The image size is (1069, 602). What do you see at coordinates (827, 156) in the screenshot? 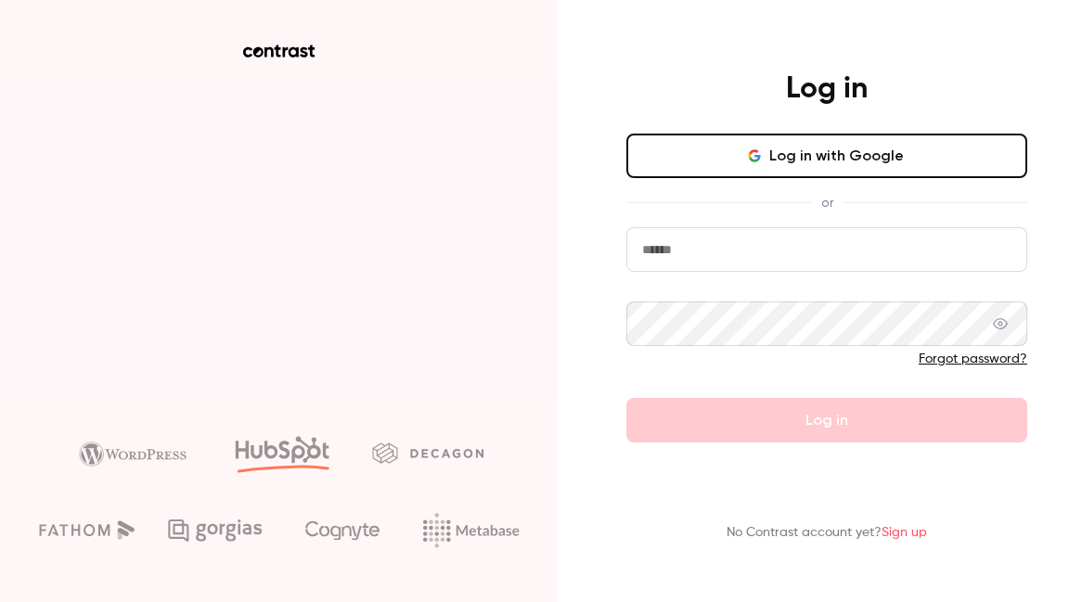
I see `button: Log in with Google` at bounding box center [827, 156].